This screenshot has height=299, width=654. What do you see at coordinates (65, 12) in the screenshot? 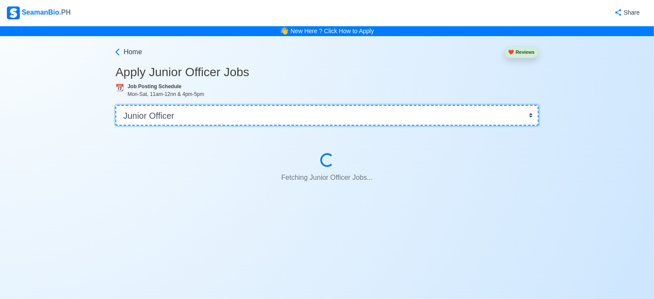
I see `span: .PH` at bounding box center [65, 12].